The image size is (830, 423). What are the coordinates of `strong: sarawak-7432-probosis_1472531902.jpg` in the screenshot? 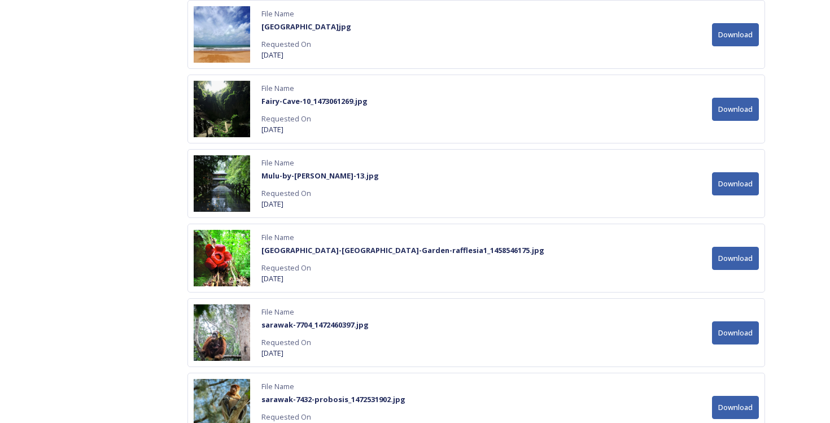 It's located at (333, 399).